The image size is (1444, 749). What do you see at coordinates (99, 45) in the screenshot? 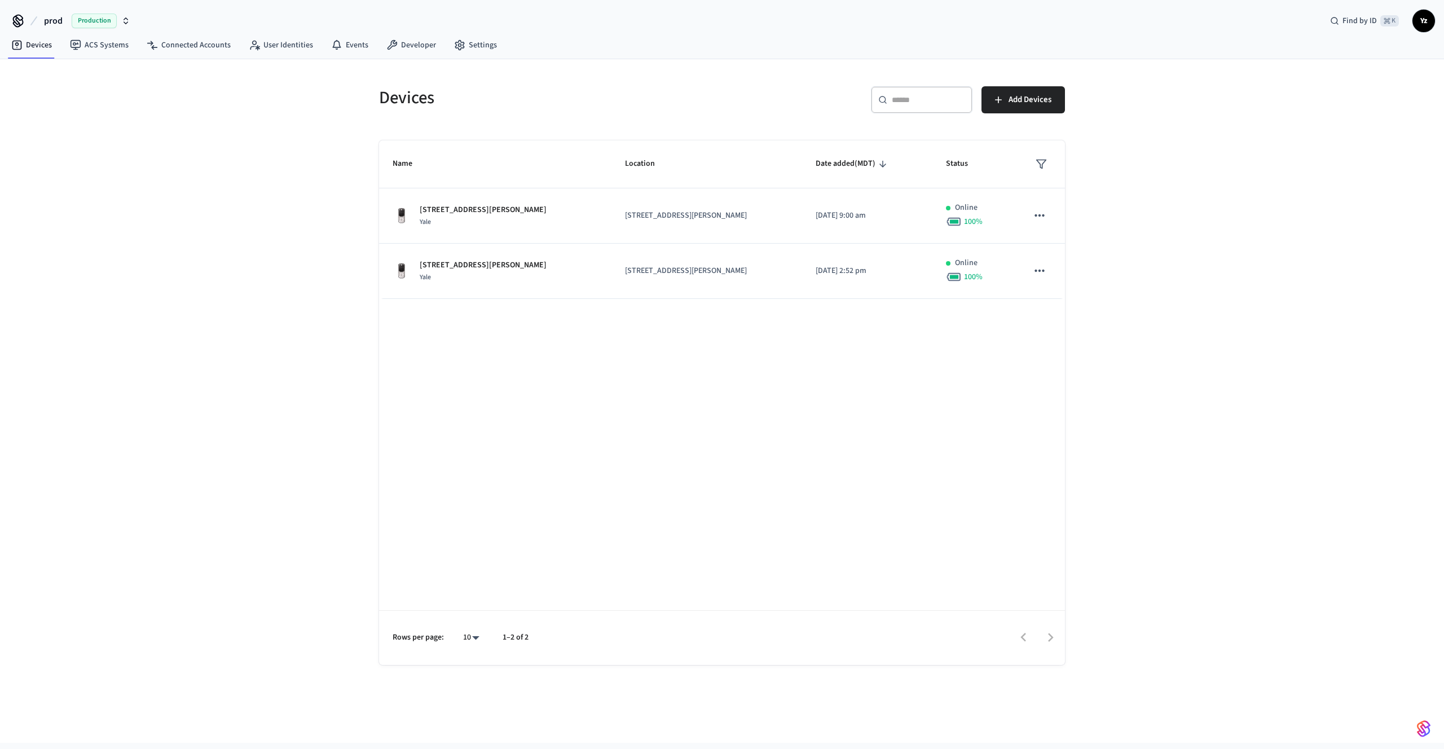
I see `a: ACS Systems` at bounding box center [99, 45].